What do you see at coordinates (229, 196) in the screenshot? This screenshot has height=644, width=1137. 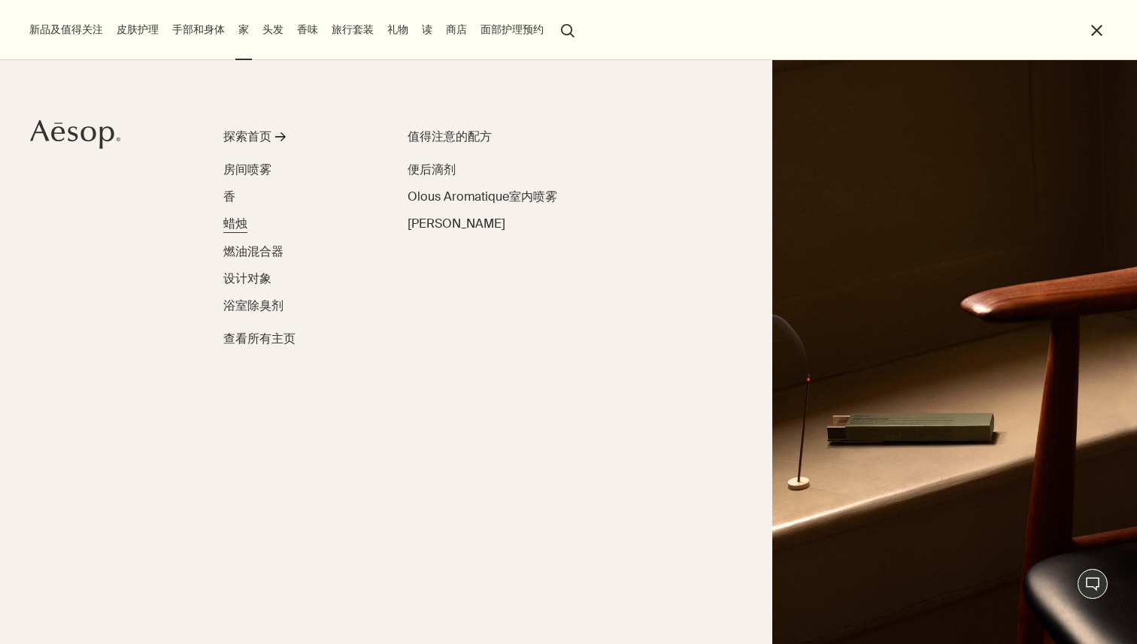 I see `span: 香` at bounding box center [229, 196].